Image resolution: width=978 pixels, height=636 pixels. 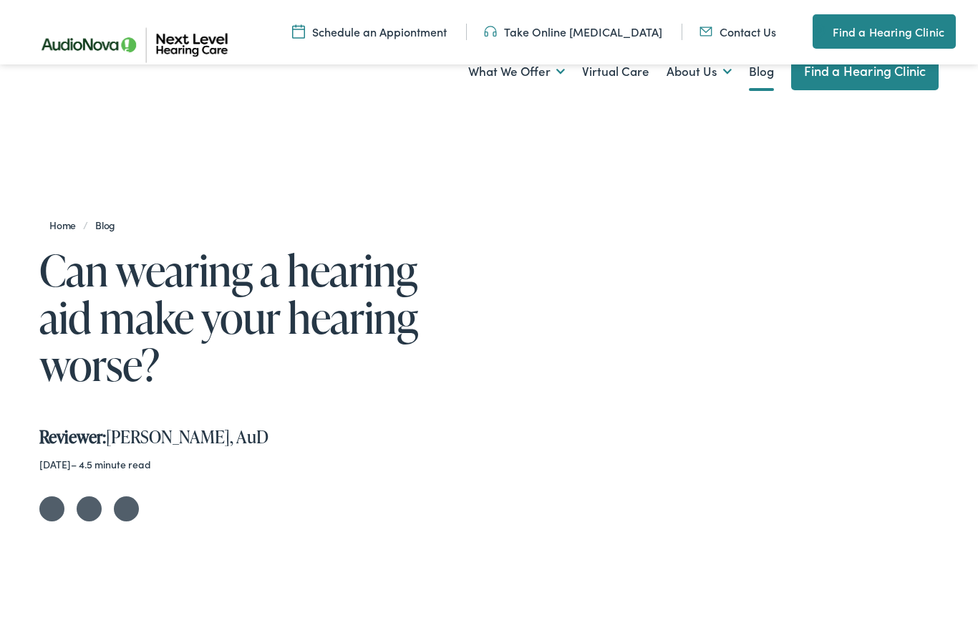 What do you see at coordinates (516, 72) in the screenshot?
I see `a: What We Offer` at bounding box center [516, 72].